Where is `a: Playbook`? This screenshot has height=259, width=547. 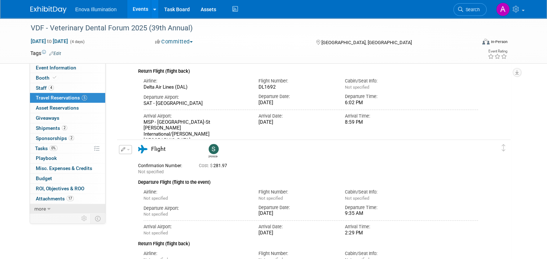 a: Playbook is located at coordinates (68, 158).